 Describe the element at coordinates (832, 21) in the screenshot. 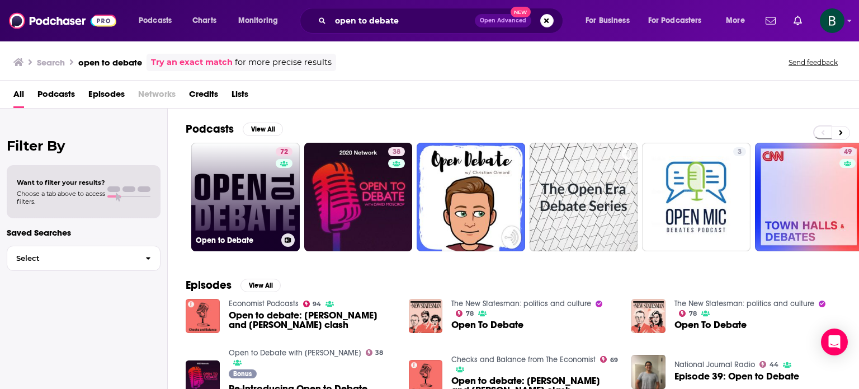

I see `img: User Profile` at that location.